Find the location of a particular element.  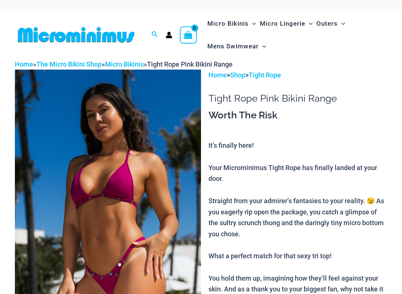

a: Mens SwimwearMenu ToggleMenu Toggle is located at coordinates (237, 46).